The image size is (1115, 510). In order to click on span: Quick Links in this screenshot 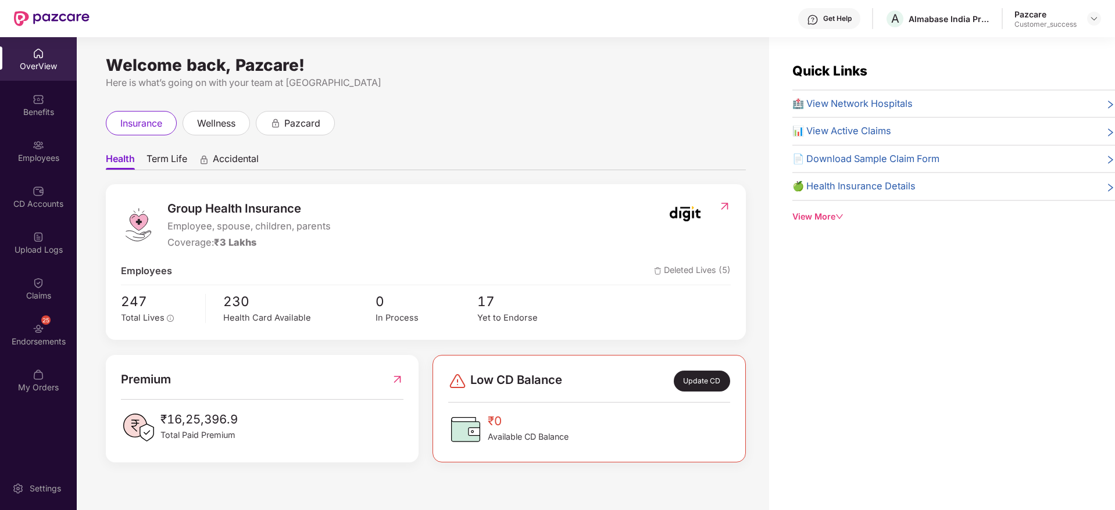, I will do `click(829, 70)`.